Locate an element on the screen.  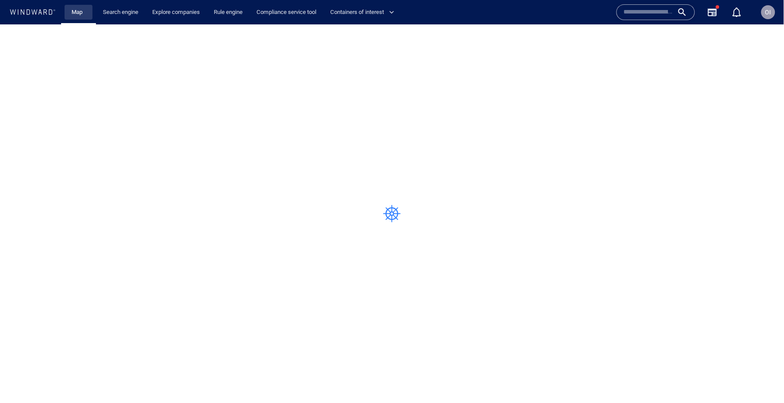
a: Search engine is located at coordinates (120, 12).